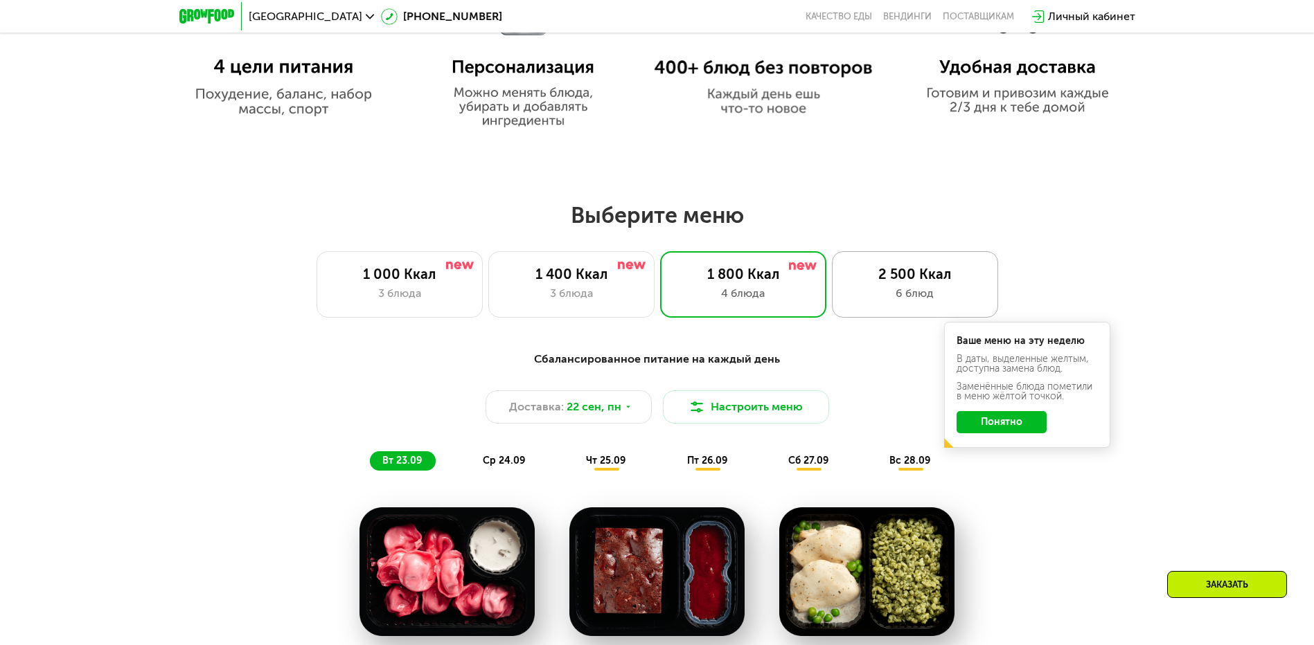  What do you see at coordinates (503, 461) in the screenshot?
I see `span: ср 24.09` at bounding box center [503, 461].